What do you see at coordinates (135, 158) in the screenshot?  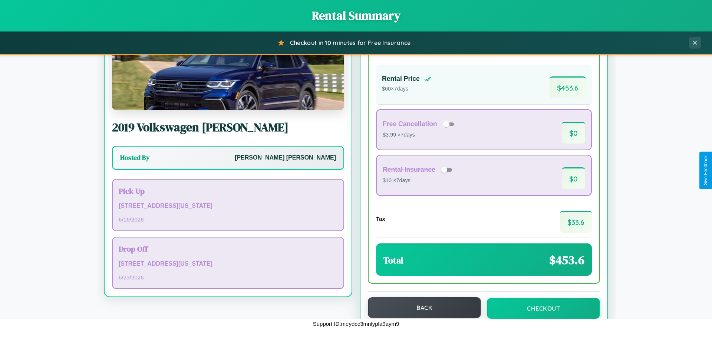 I see `h3: Hosted By` at bounding box center [135, 158].